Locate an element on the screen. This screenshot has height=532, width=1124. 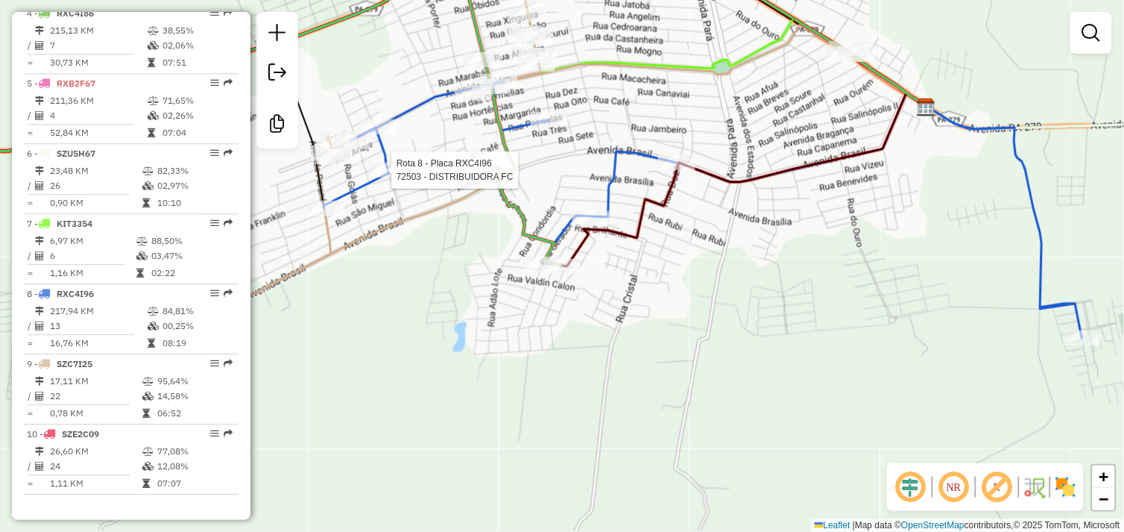
a: Criar modelo is located at coordinates (277, 125).